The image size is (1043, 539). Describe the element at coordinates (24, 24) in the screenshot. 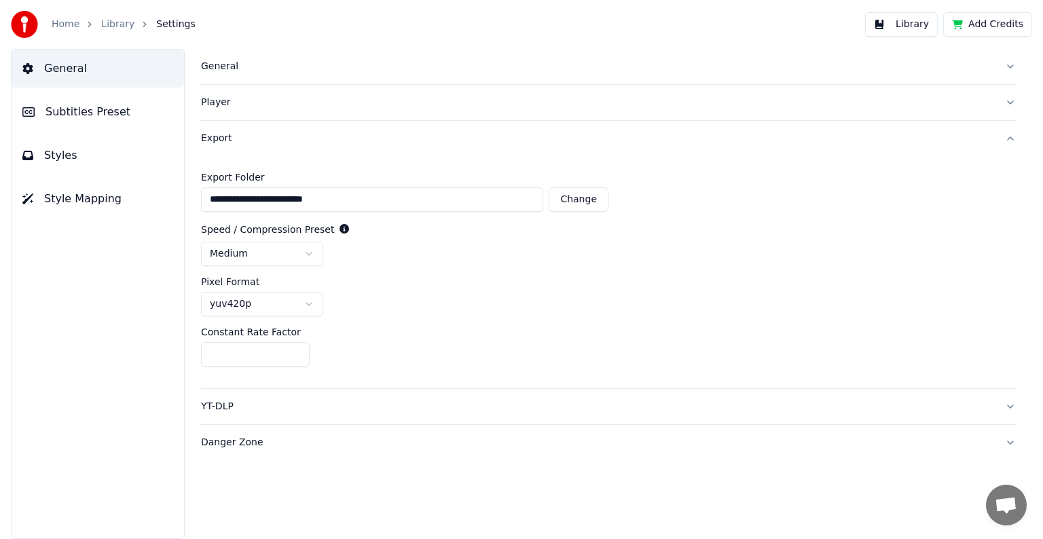

I see `img: youka` at that location.